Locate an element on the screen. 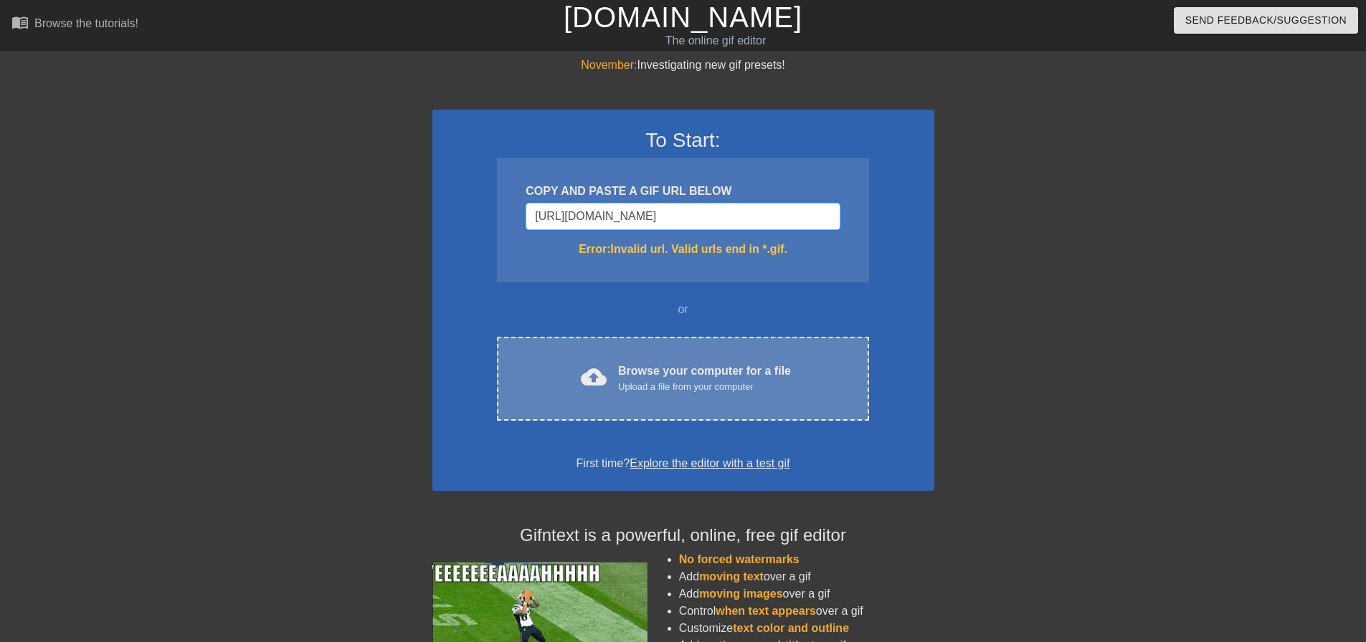 The image size is (1366, 642). span: Send Feedback/Suggestion is located at coordinates (1265, 20).